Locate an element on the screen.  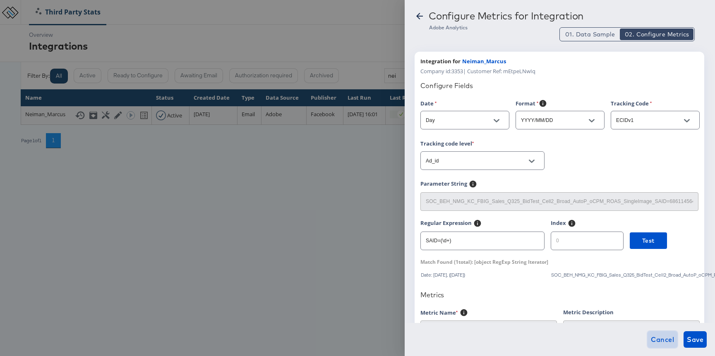
span: Neiman_Marcus is located at coordinates (484, 61).